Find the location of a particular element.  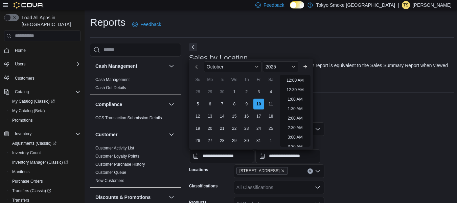

div: Mo is located at coordinates (210, 80).